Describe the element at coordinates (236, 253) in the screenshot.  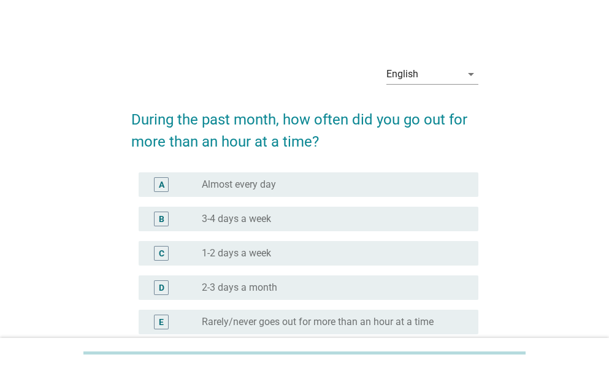
I see `label: 1-2 days a week` at that location.